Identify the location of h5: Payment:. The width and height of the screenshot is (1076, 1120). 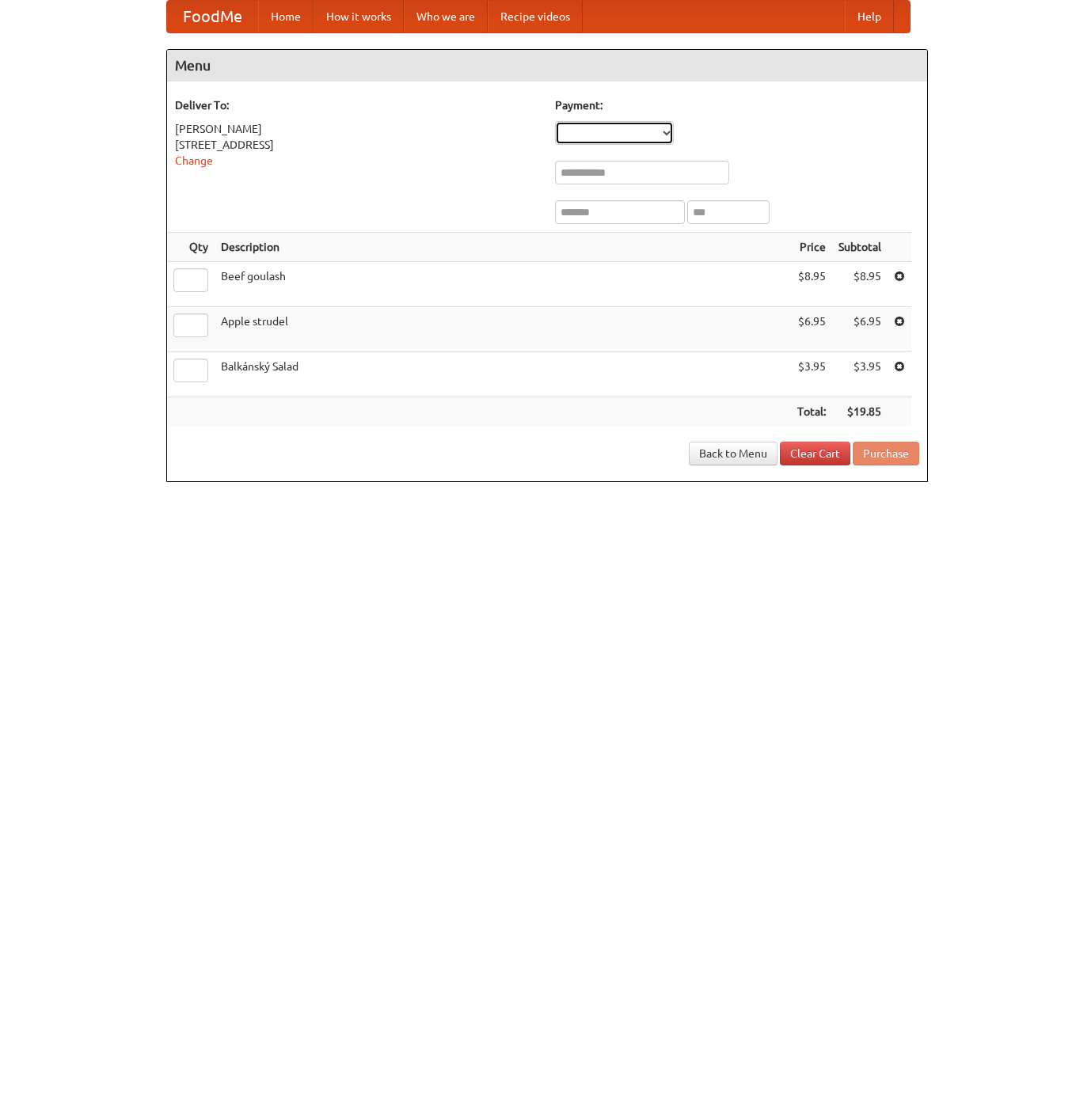
(737, 105).